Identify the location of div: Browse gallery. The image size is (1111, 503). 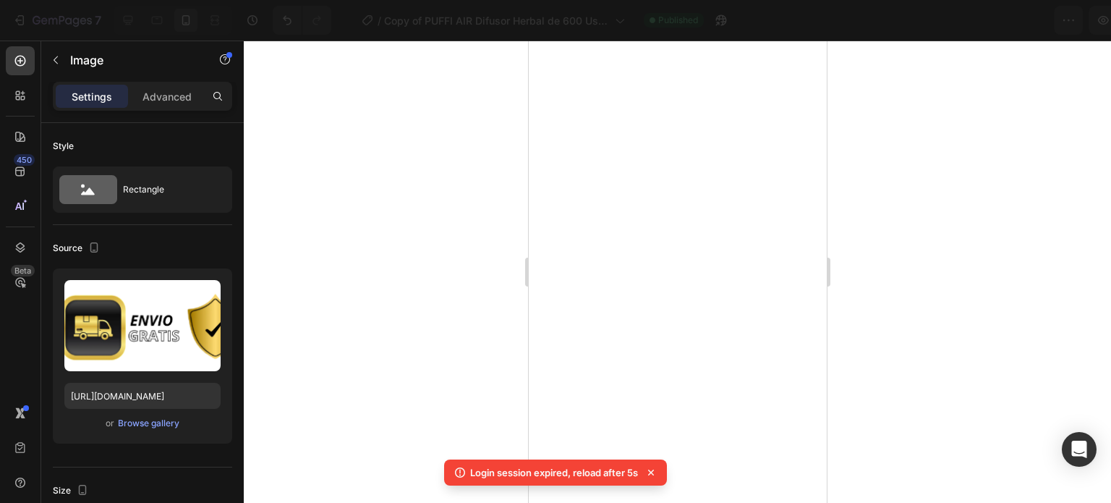
(148, 423).